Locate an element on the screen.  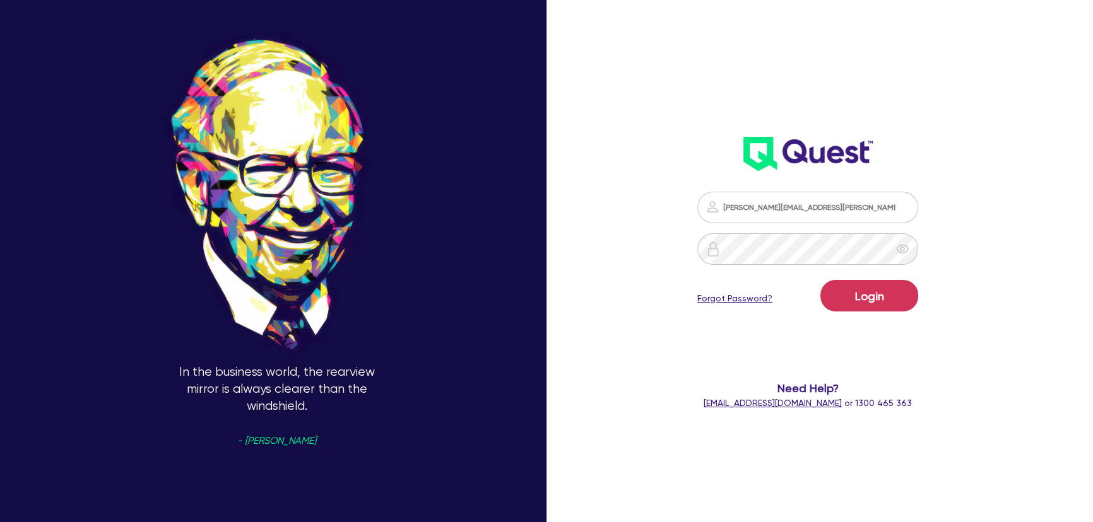
span: eye is located at coordinates (902, 249).